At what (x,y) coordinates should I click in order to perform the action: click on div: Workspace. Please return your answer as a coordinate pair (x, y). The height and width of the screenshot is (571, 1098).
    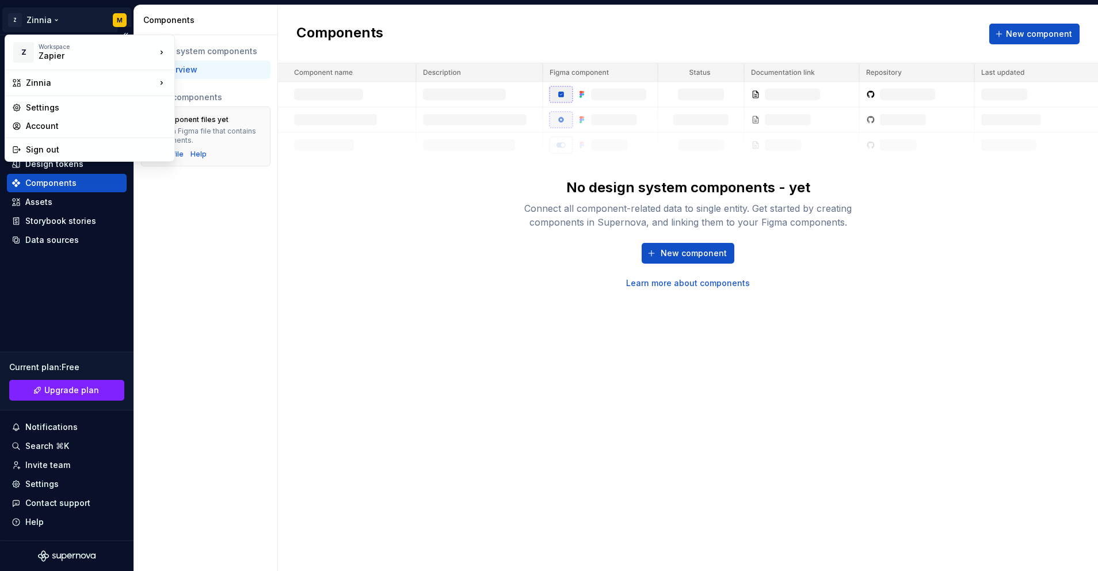
    Looking at the image, I should click on (97, 47).